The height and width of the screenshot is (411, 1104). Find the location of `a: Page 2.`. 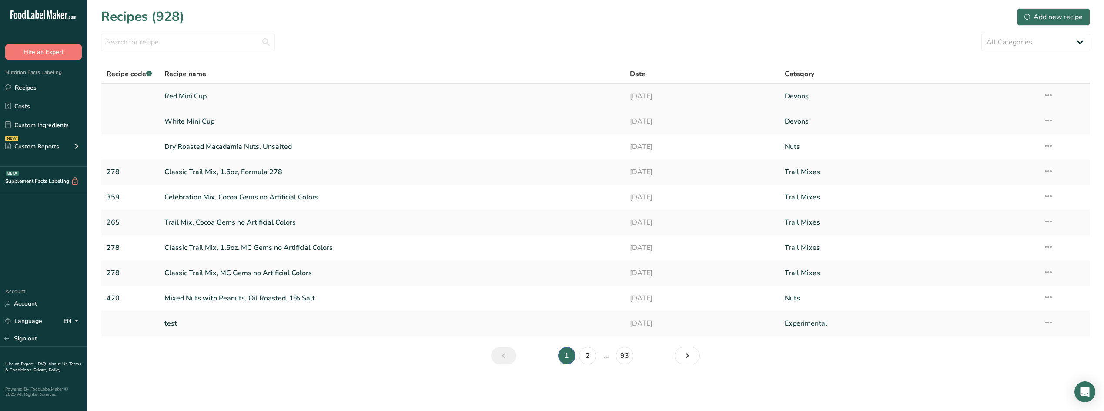

a: Page 2. is located at coordinates (588, 355).